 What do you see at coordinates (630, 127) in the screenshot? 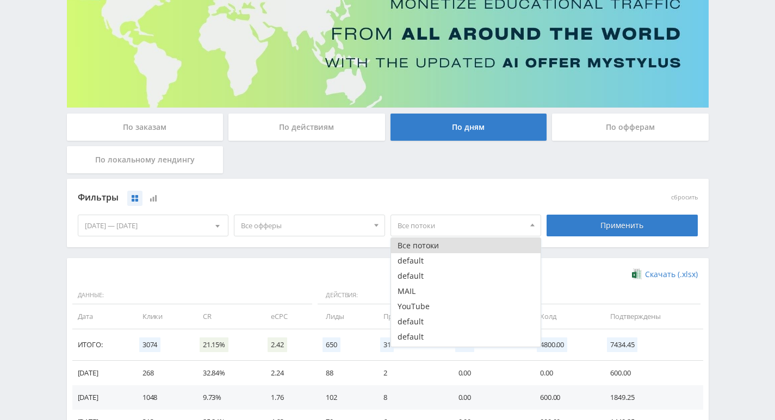
I see `div: По офферам` at bounding box center [630, 127].